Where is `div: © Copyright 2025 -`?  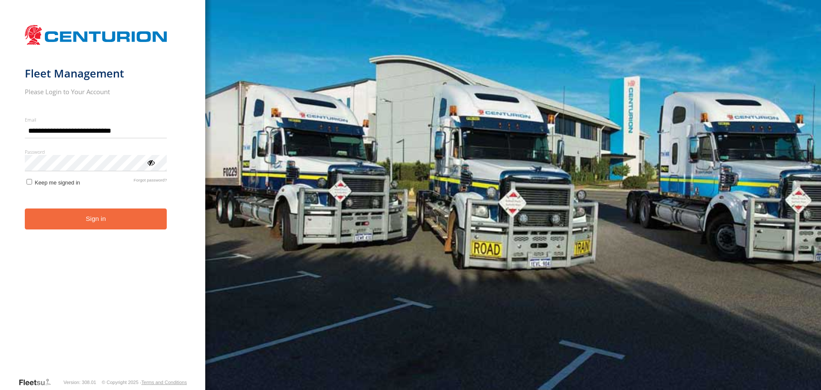
div: © Copyright 2025 - is located at coordinates (144, 382).